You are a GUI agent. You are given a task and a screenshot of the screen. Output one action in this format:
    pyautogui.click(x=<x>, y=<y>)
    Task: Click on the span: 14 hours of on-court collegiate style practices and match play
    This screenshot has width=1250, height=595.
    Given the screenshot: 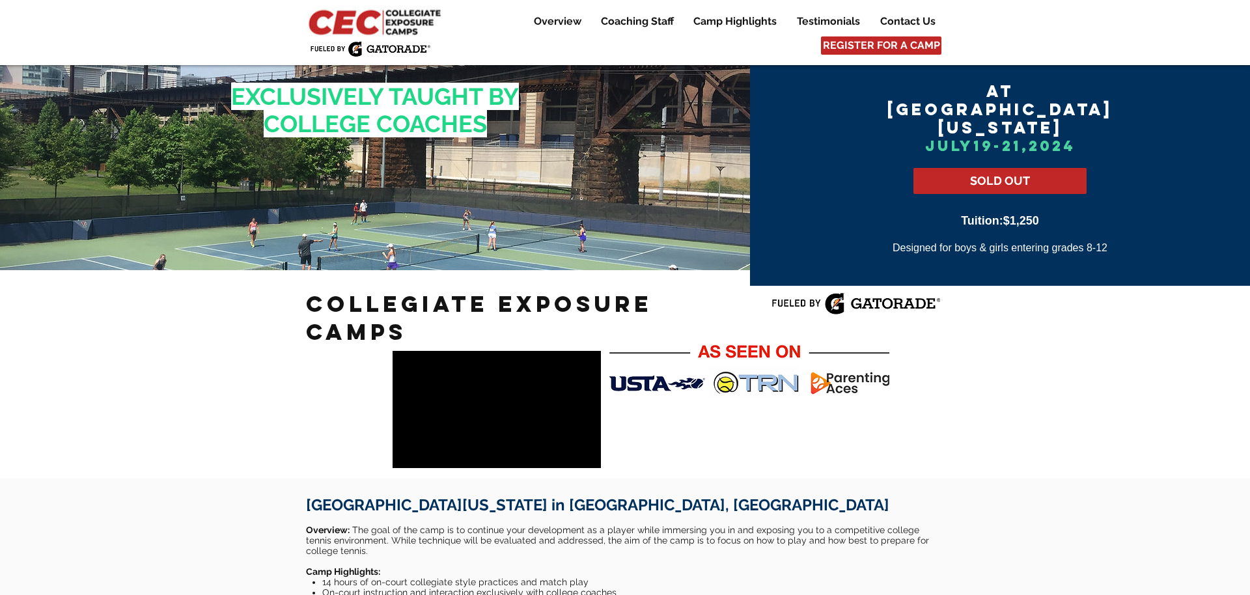 What is the action you would take?
    pyautogui.click(x=455, y=582)
    